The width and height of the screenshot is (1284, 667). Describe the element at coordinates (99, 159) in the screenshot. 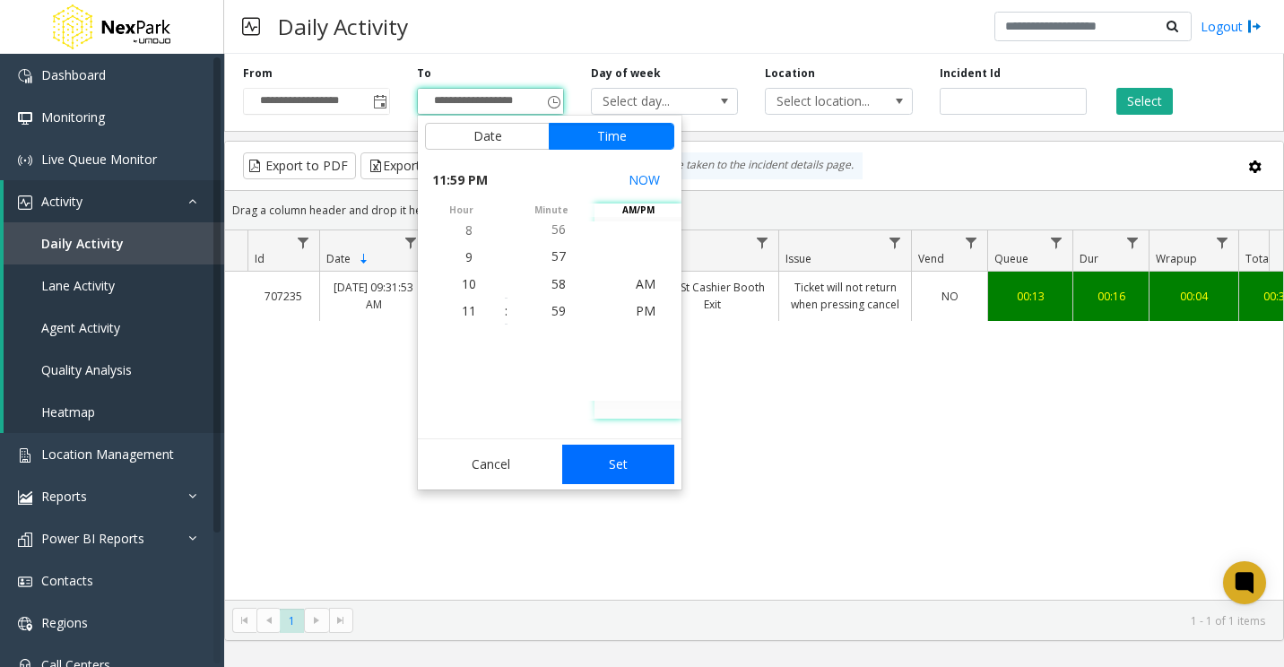

I see `span: Live Queue Monitor` at that location.